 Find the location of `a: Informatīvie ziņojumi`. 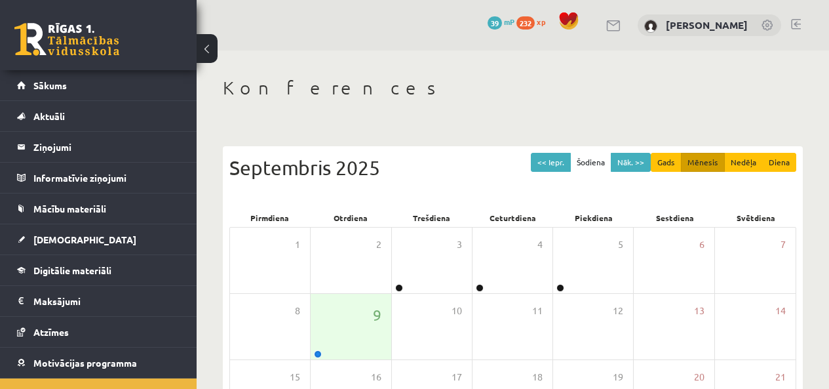

a: Informatīvie ziņojumi is located at coordinates (98, 178).